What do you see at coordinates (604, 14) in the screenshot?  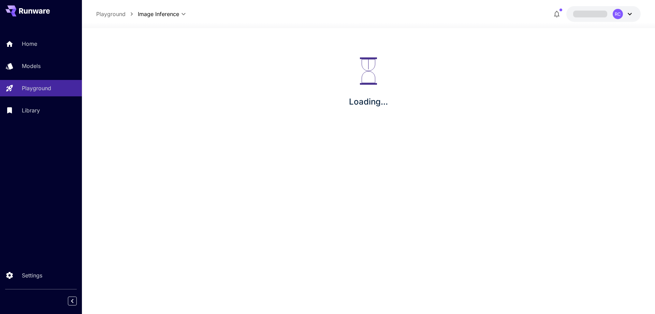 I see `button: RC` at bounding box center [604, 14].